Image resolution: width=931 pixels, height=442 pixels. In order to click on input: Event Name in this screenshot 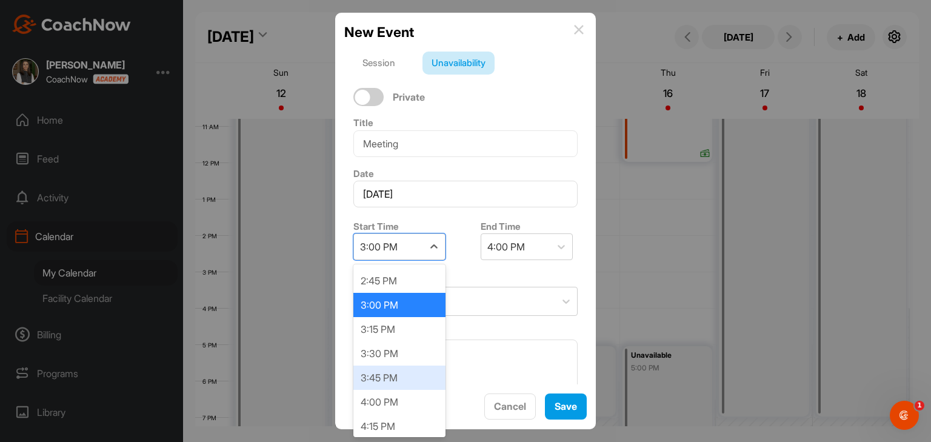, I will do `click(466, 144)`.